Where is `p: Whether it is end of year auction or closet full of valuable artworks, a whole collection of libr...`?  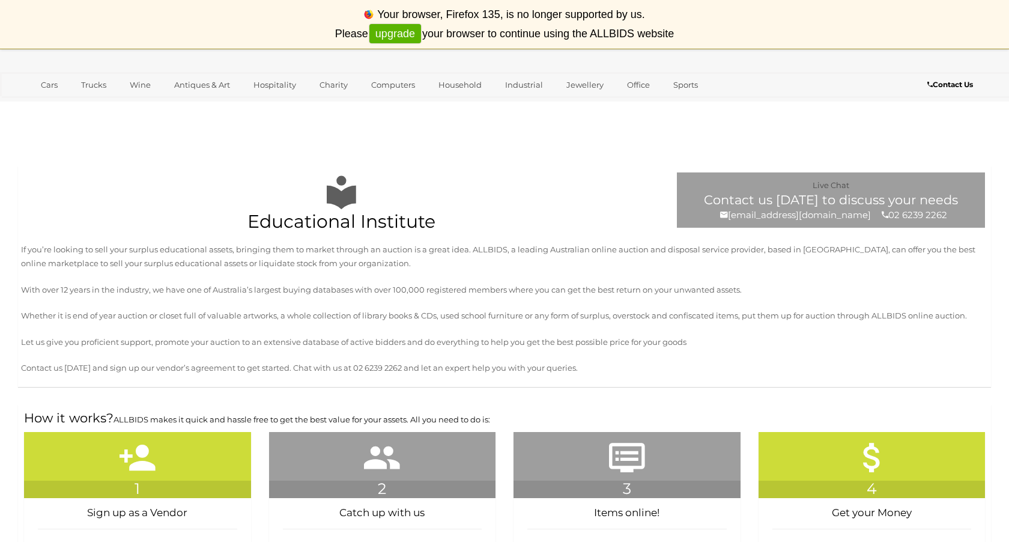 p: Whether it is end of year auction or closet full of valuable artworks, a whole collection of libr... is located at coordinates (505, 315).